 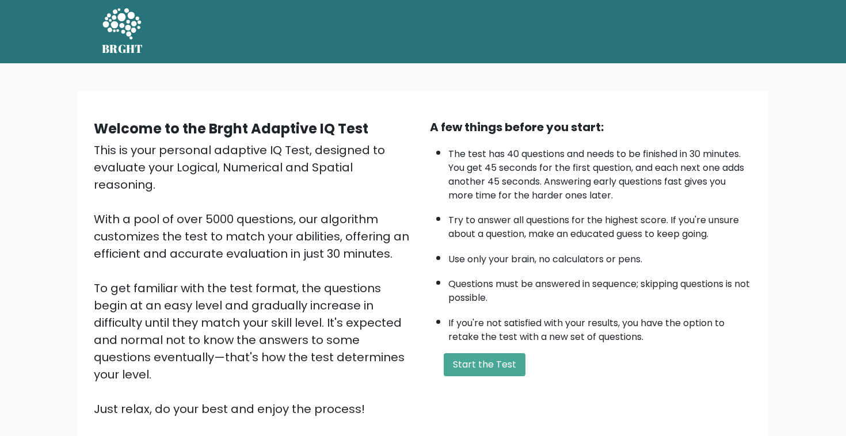 I want to click on div: This is your personal adaptive IQ Test, designed to evaluate your Logical, Numerical and Spatial ..., so click(x=255, y=280).